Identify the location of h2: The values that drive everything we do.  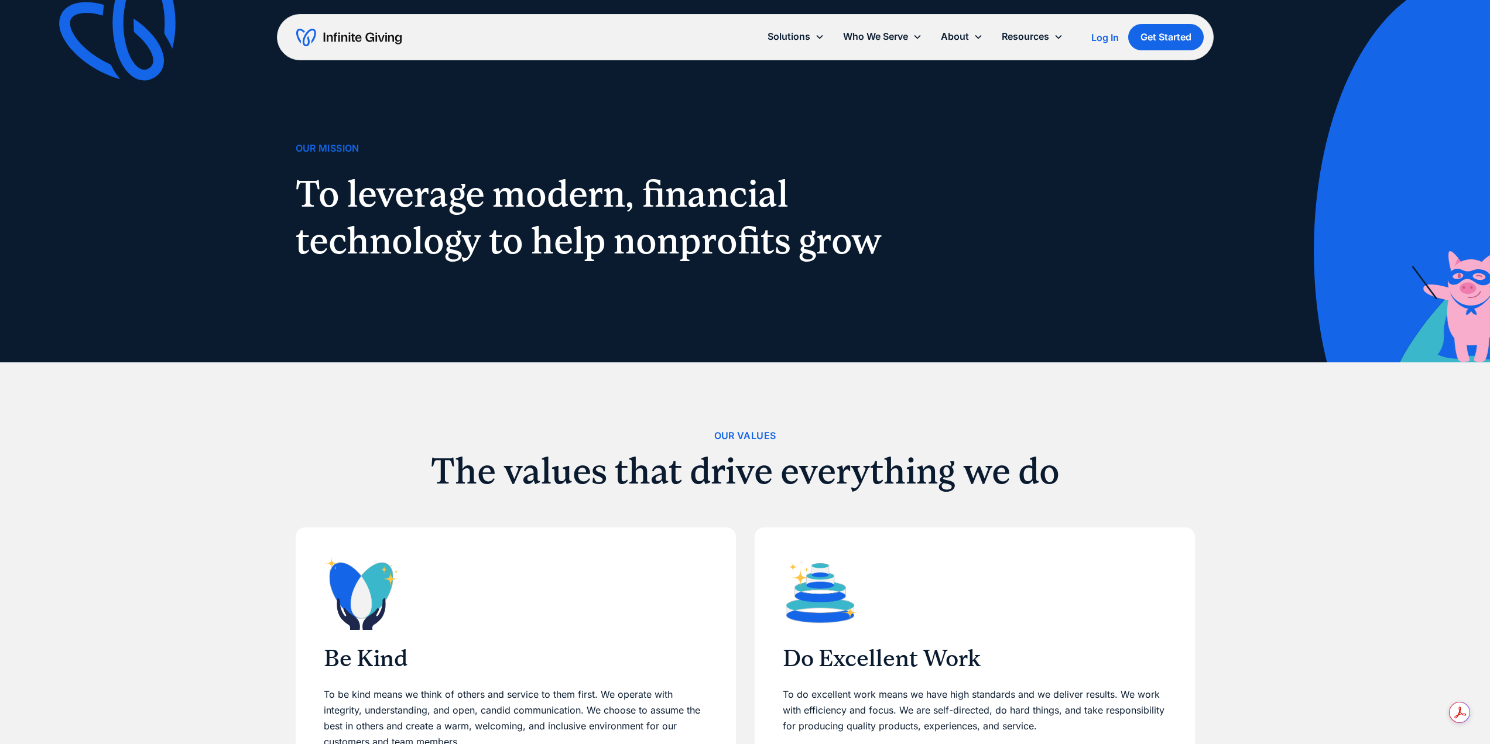
(745, 471).